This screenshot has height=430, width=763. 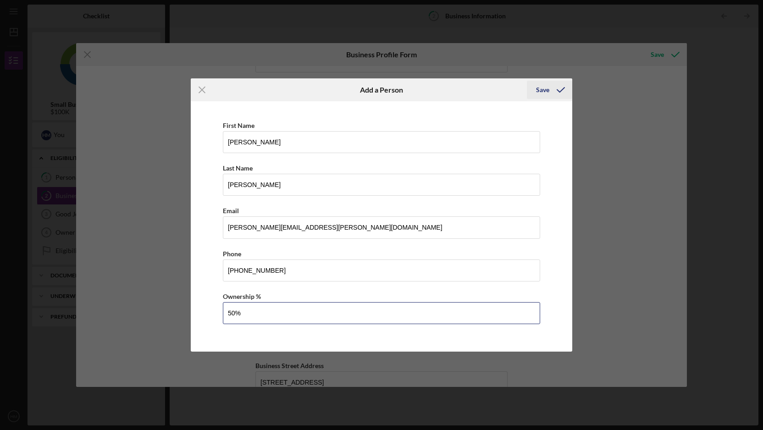 I want to click on label: Email, so click(x=231, y=210).